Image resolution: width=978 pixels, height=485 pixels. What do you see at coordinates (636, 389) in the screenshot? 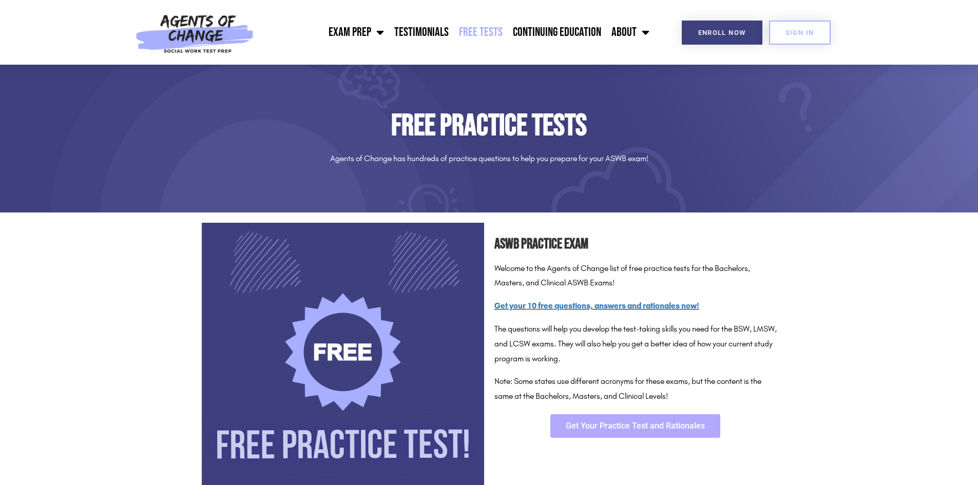
I see `p: Note: Some states use different acronyms for these exams, but the content is the same at the Bach...` at bounding box center [636, 389].